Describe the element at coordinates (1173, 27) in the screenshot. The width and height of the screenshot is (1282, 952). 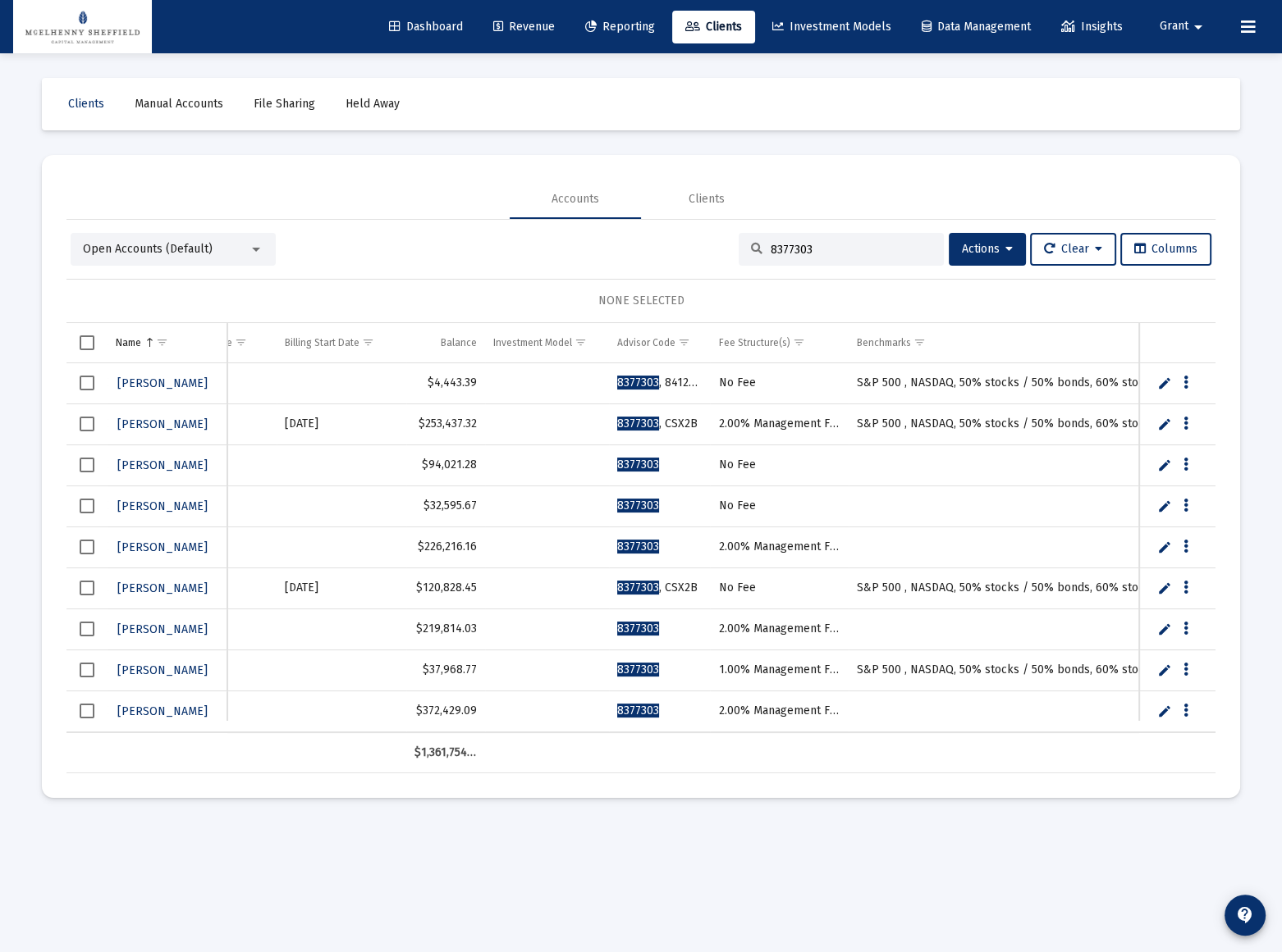
I see `span: Grant` at that location.